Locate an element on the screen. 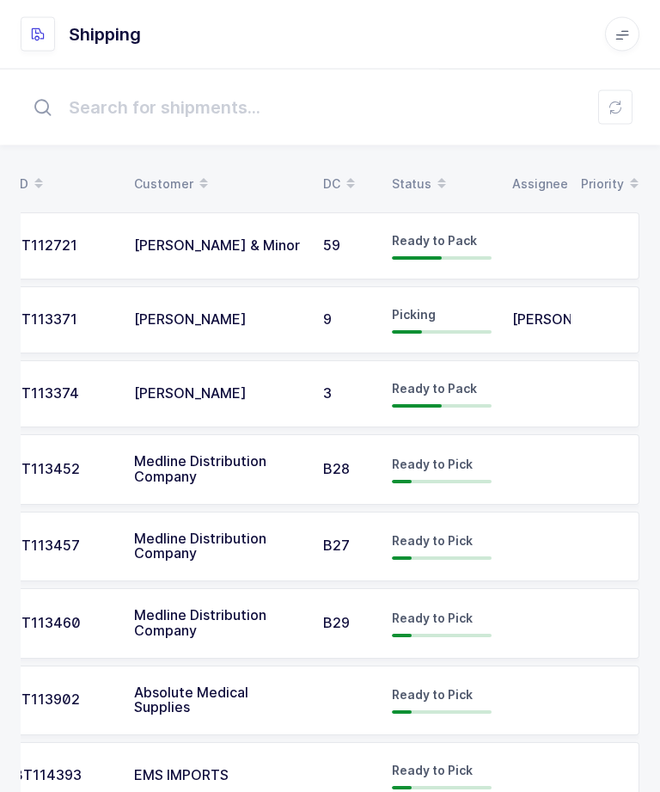 This screenshot has width=660, height=792. span: EMS IMPORTS is located at coordinates (181, 776).